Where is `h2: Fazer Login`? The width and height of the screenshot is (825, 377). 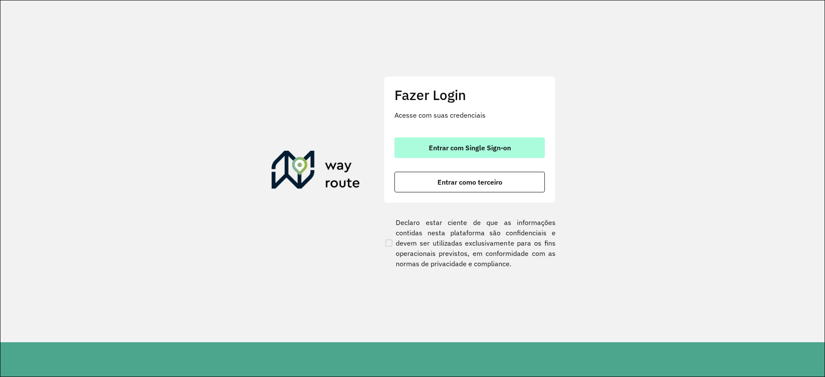 h2: Fazer Login is located at coordinates (470, 95).